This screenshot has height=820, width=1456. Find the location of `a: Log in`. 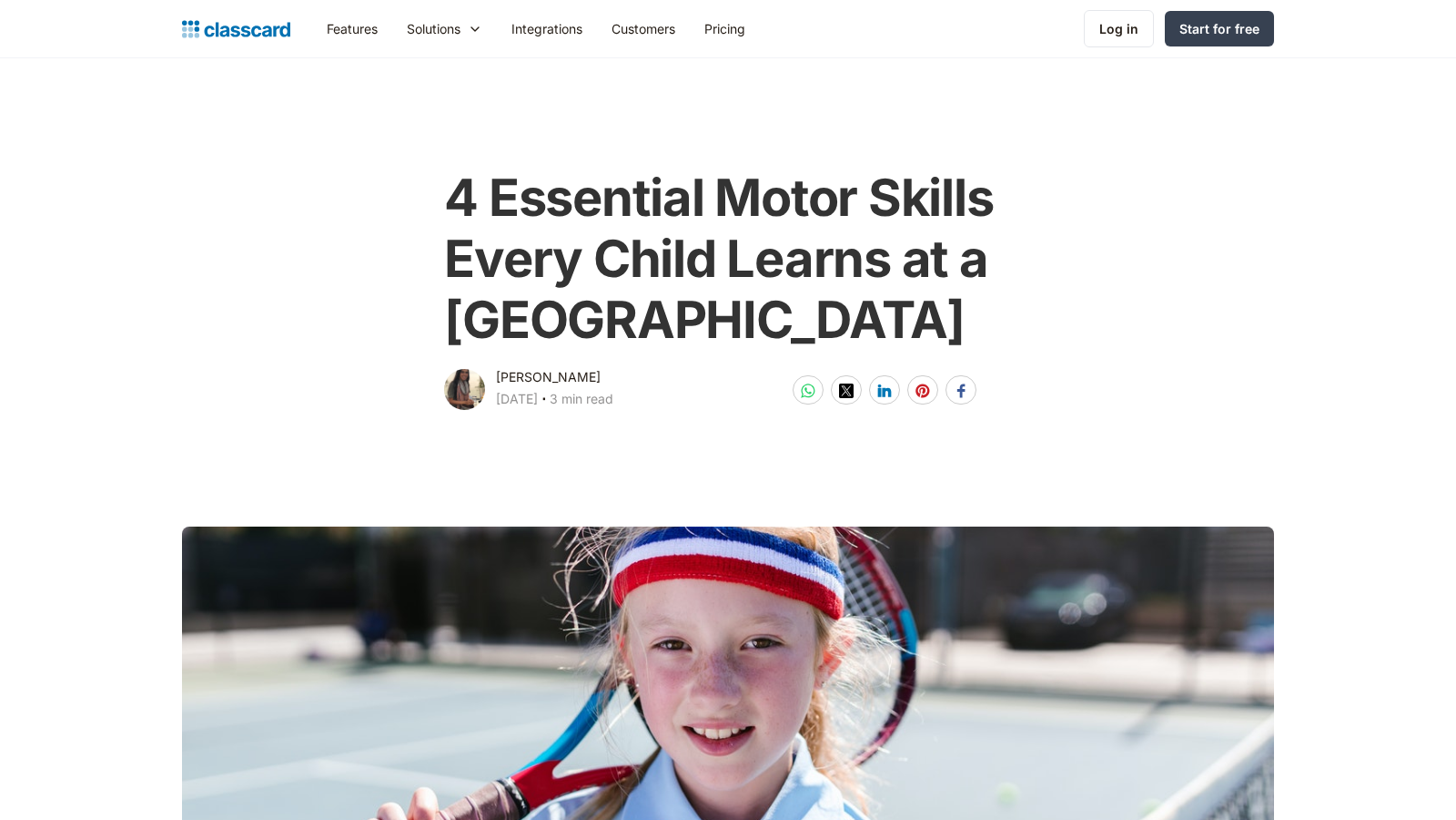

a: Log in is located at coordinates (1119, 28).